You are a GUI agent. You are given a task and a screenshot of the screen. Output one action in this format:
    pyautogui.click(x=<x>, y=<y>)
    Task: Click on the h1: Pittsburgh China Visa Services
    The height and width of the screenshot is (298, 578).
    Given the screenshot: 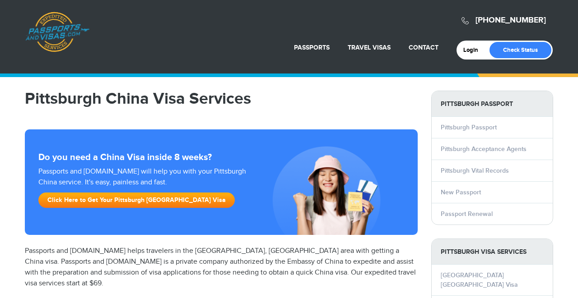 What is the action you would take?
    pyautogui.click(x=221, y=99)
    